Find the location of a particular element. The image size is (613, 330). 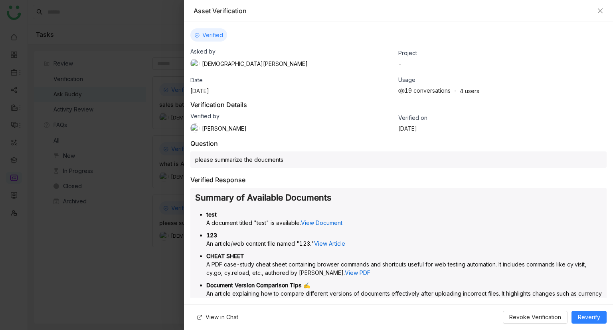

div: 19 conversations is located at coordinates (424, 91).